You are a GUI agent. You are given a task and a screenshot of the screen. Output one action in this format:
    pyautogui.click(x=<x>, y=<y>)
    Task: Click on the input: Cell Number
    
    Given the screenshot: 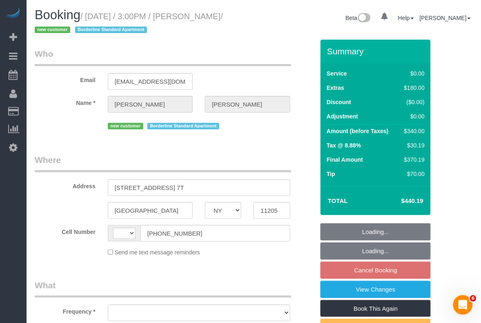 What is the action you would take?
    pyautogui.click(x=215, y=233)
    